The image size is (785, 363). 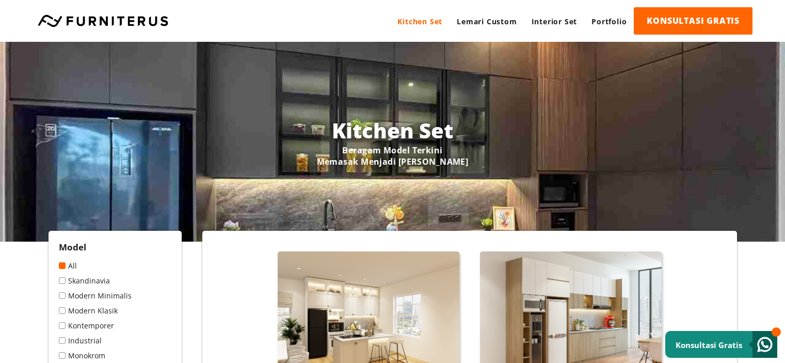 I want to click on a: Modern Klasik, so click(x=115, y=310).